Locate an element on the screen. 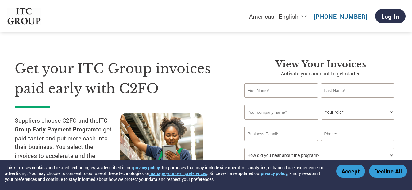 The image size is (412, 190). button: manage your own preferences is located at coordinates (178, 173).